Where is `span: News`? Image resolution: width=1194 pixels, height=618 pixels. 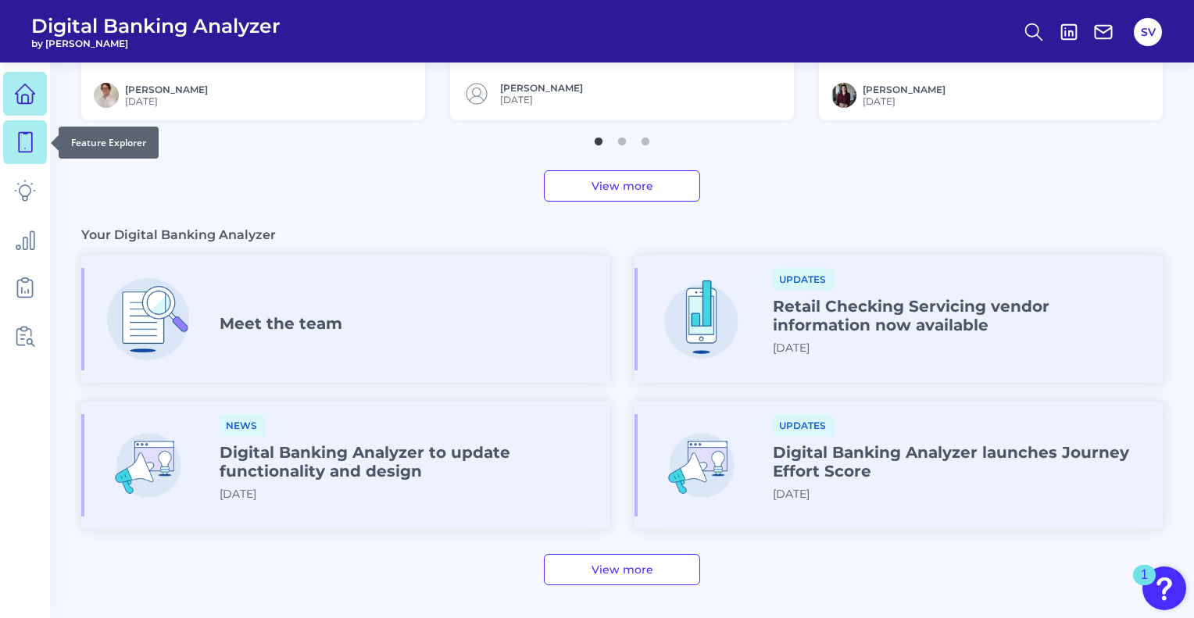 span: News is located at coordinates (242, 425).